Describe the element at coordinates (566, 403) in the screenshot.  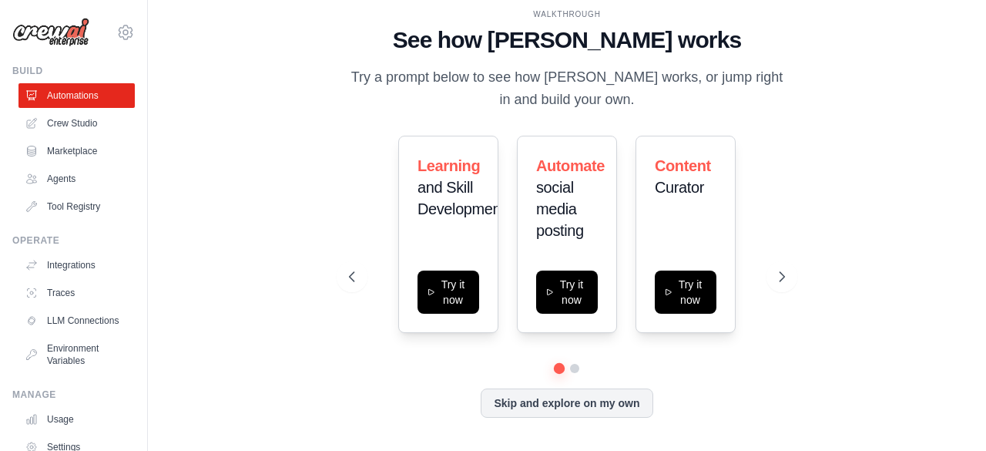
I see `button: Skip and explore on my own` at that location.